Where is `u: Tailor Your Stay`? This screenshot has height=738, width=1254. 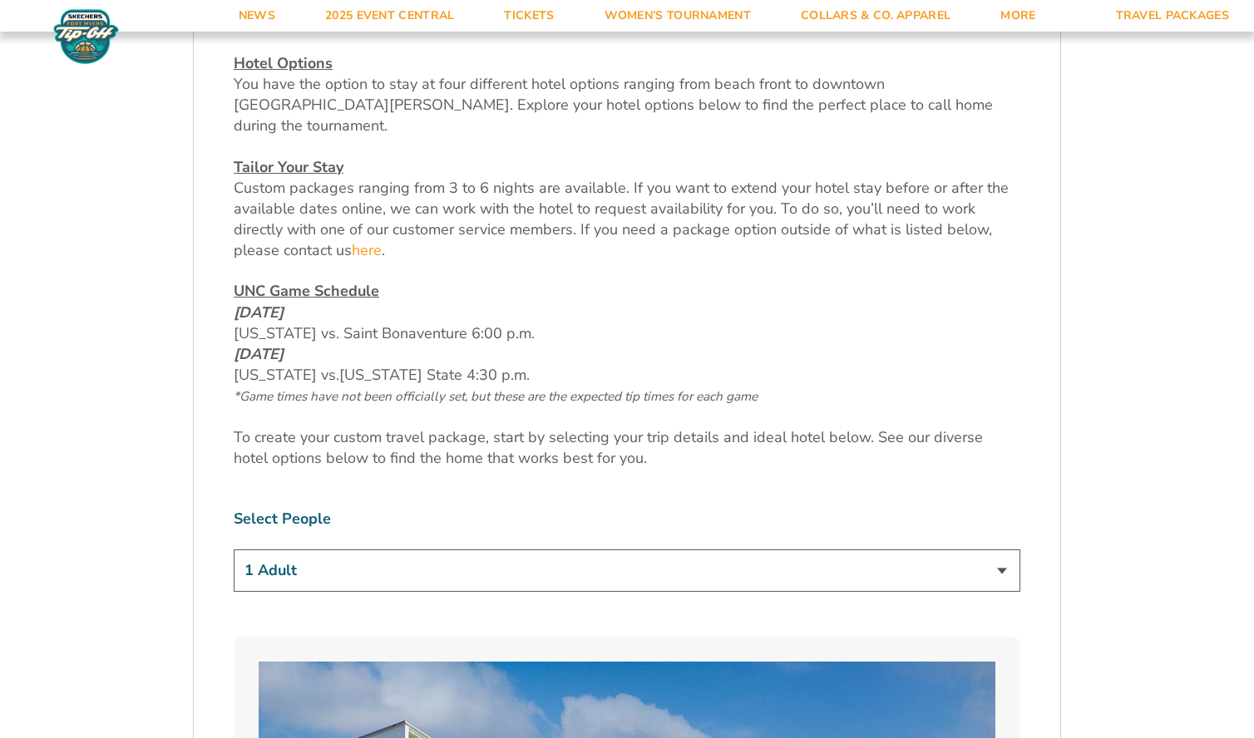
u: Tailor Your Stay is located at coordinates (288, 167).